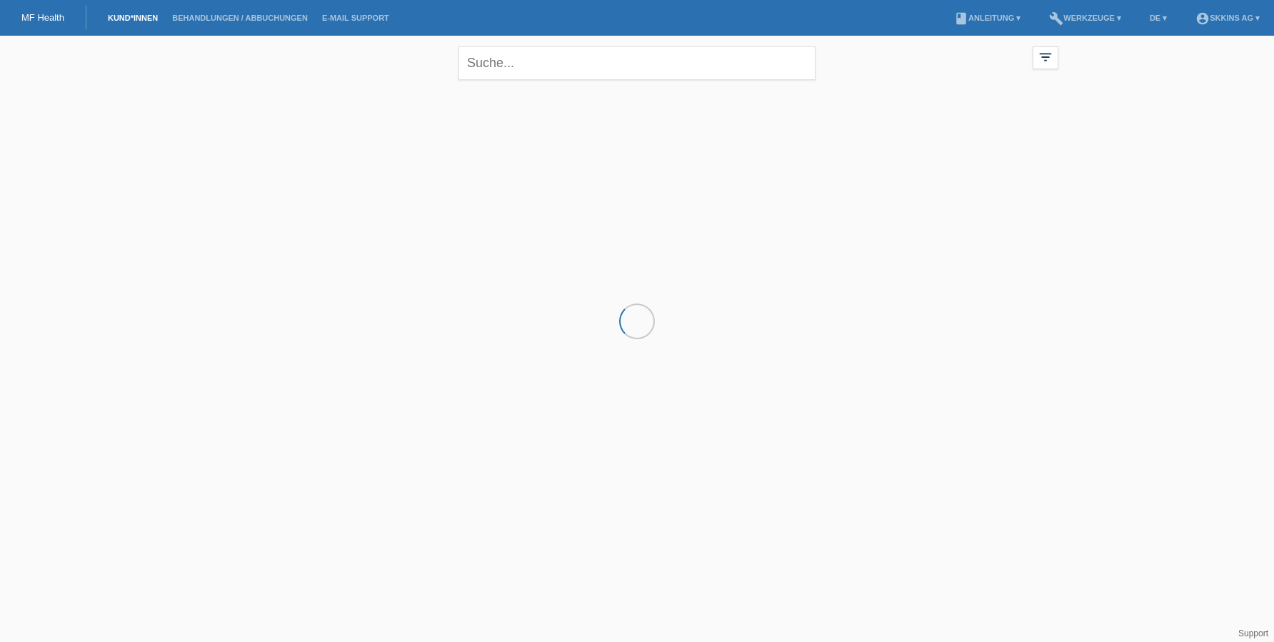  What do you see at coordinates (637, 63) in the screenshot?
I see `input: Suche...` at bounding box center [637, 63].